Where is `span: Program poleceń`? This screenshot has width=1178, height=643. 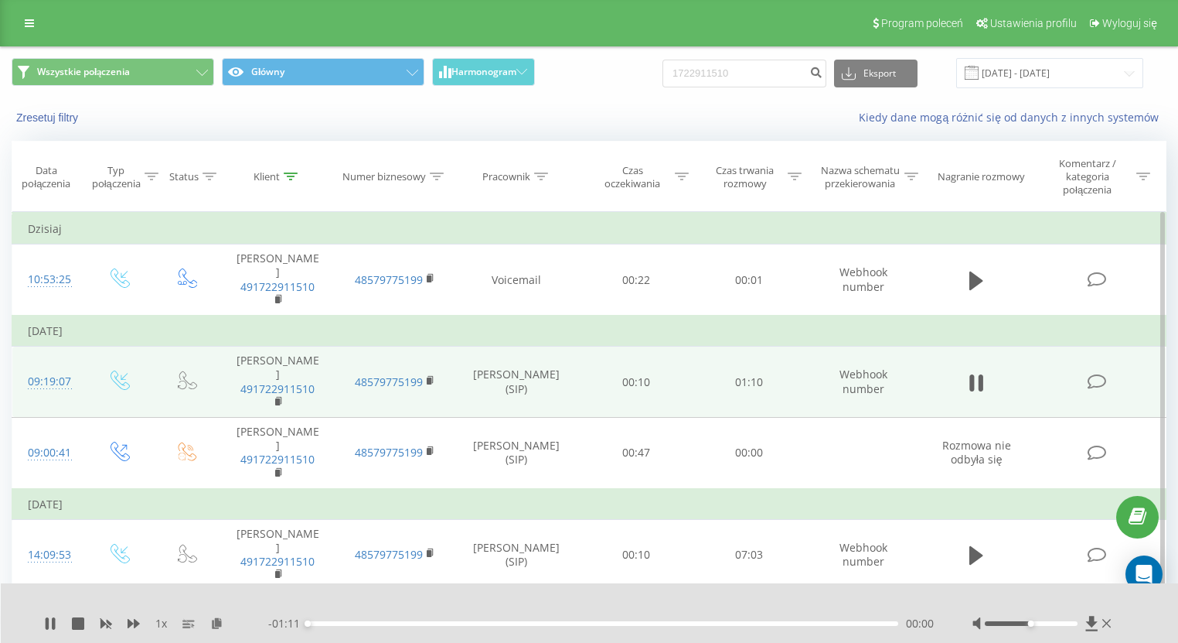 span: Program poleceń is located at coordinates (922, 23).